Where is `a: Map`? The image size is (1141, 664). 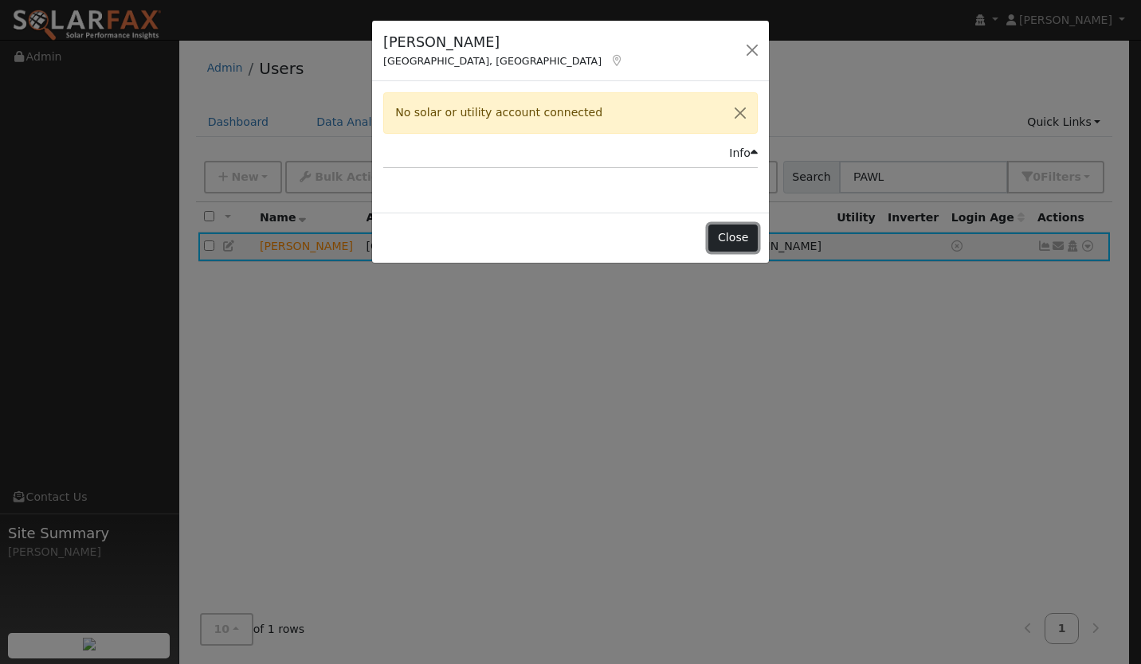 a: Map is located at coordinates (617, 61).